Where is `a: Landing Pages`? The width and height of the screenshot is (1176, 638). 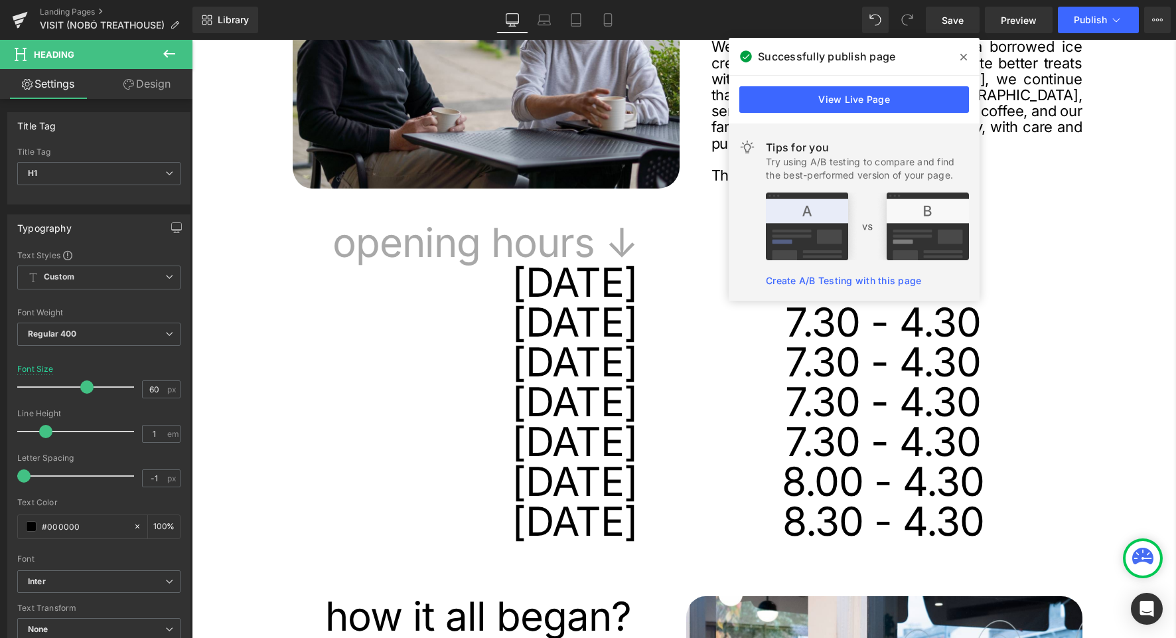 a: Landing Pages is located at coordinates (116, 12).